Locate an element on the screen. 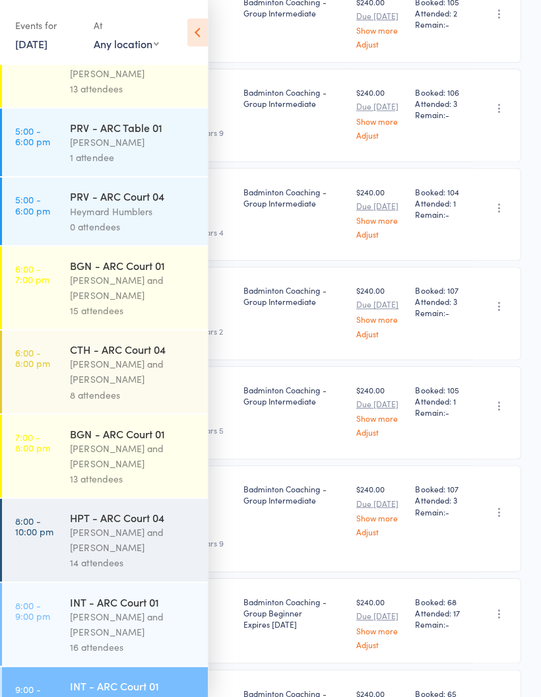 The image size is (541, 697). div: HPT - ARC Court 04 is located at coordinates (135, 516).